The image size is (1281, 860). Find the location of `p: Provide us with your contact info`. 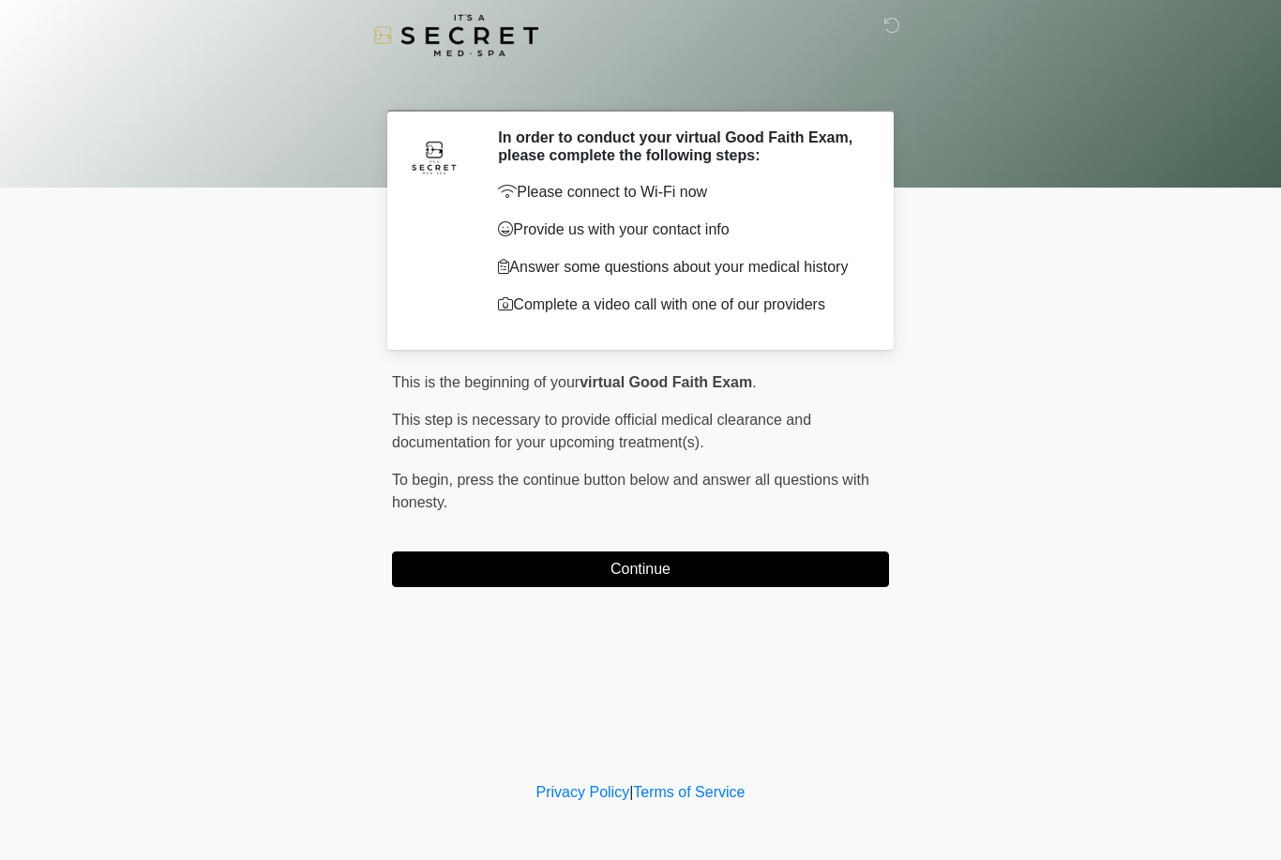

p: Provide us with your contact info is located at coordinates (679, 230).